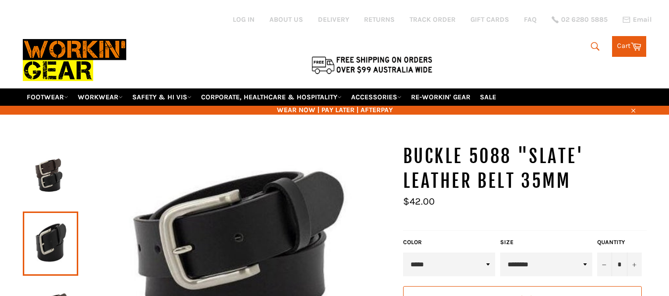  What do you see at coordinates (162, 97) in the screenshot?
I see `a: SAFETY & HI VIS` at bounding box center [162, 97].